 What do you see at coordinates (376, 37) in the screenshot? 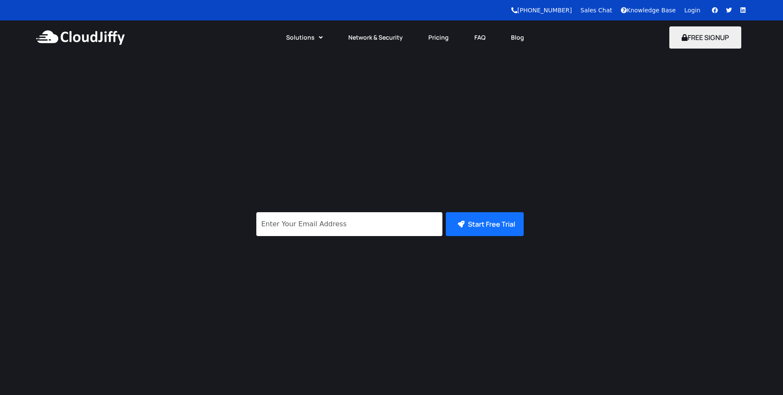
I see `a: Network & Security` at bounding box center [376, 37].